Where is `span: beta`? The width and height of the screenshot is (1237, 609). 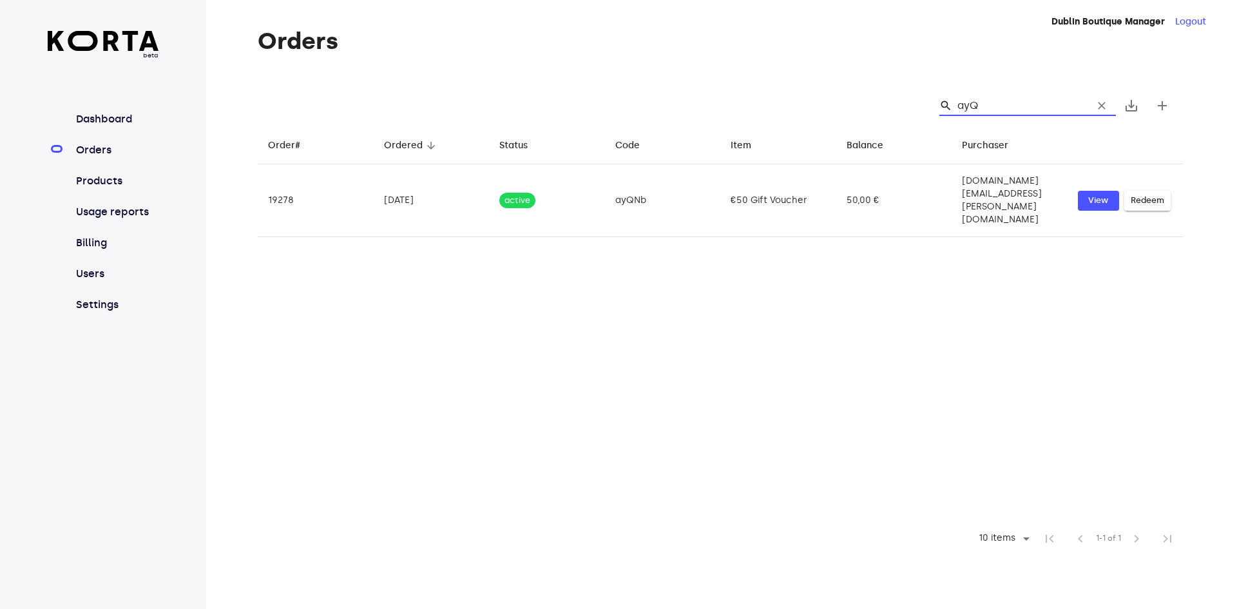 span: beta is located at coordinates (103, 55).